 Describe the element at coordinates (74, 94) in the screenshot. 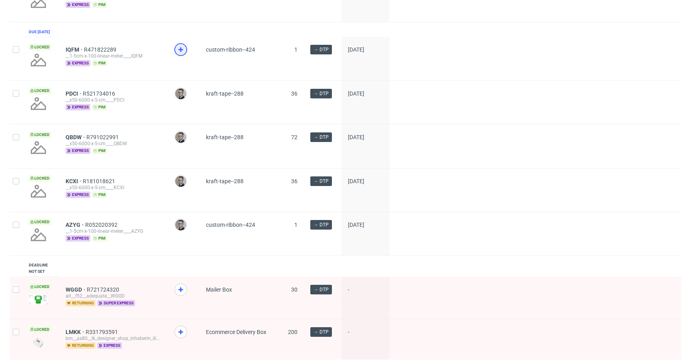

I see `span: PDCI` at that location.